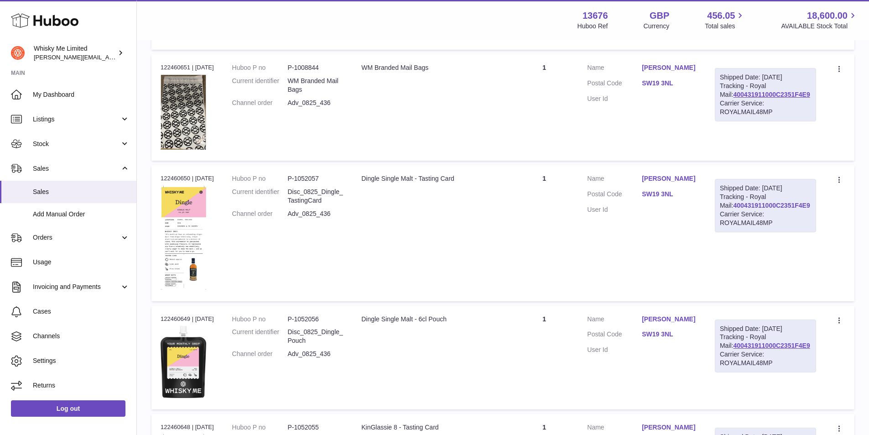  I want to click on div: Dingle Single Malt - Tasting Card, so click(431, 178).